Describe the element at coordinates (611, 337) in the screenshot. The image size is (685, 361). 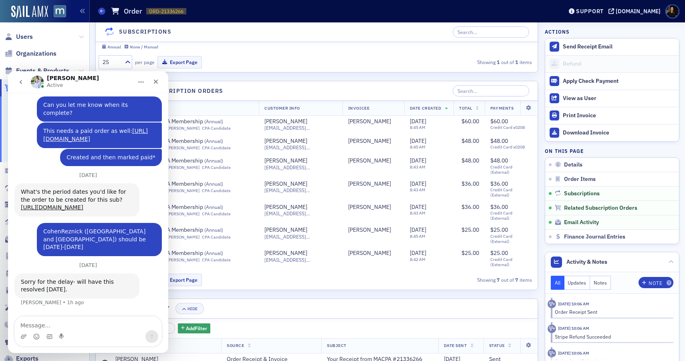
I see `div: Stripe Refund Succeeded` at that location.